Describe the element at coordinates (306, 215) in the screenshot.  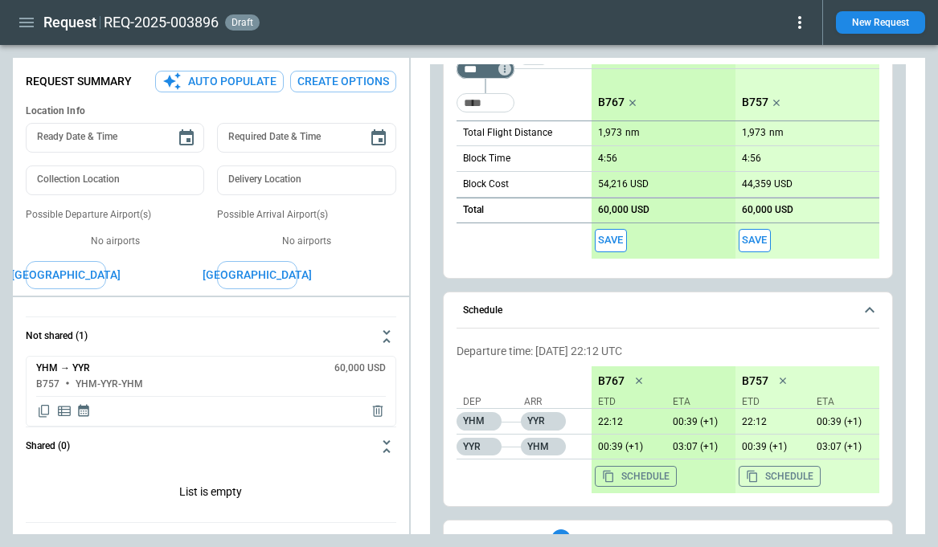
I see `p: Possible Arrival Airport(s)` at that location.